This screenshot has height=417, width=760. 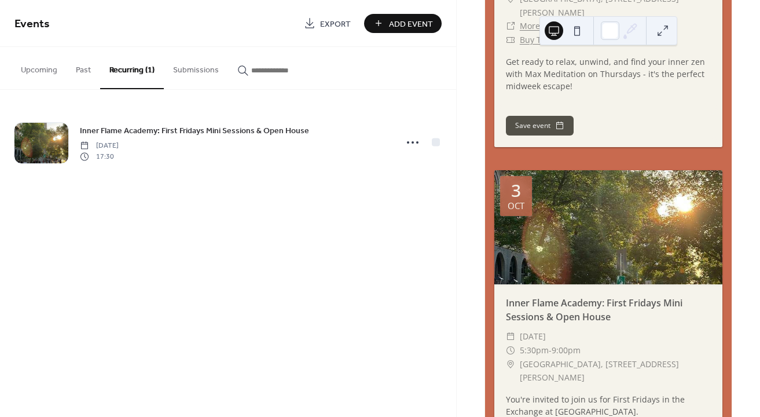 What do you see at coordinates (39, 67) in the screenshot?
I see `button: Upcoming` at bounding box center [39, 67].